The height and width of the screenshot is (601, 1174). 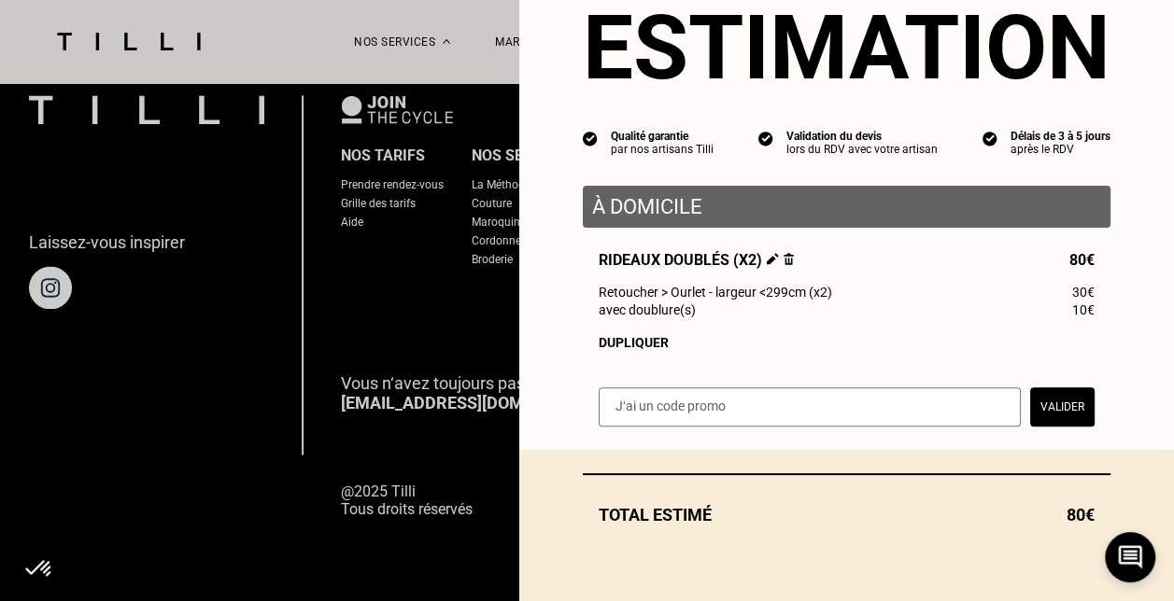 What do you see at coordinates (1083, 292) in the screenshot?
I see `span: 30€` at bounding box center [1083, 292].